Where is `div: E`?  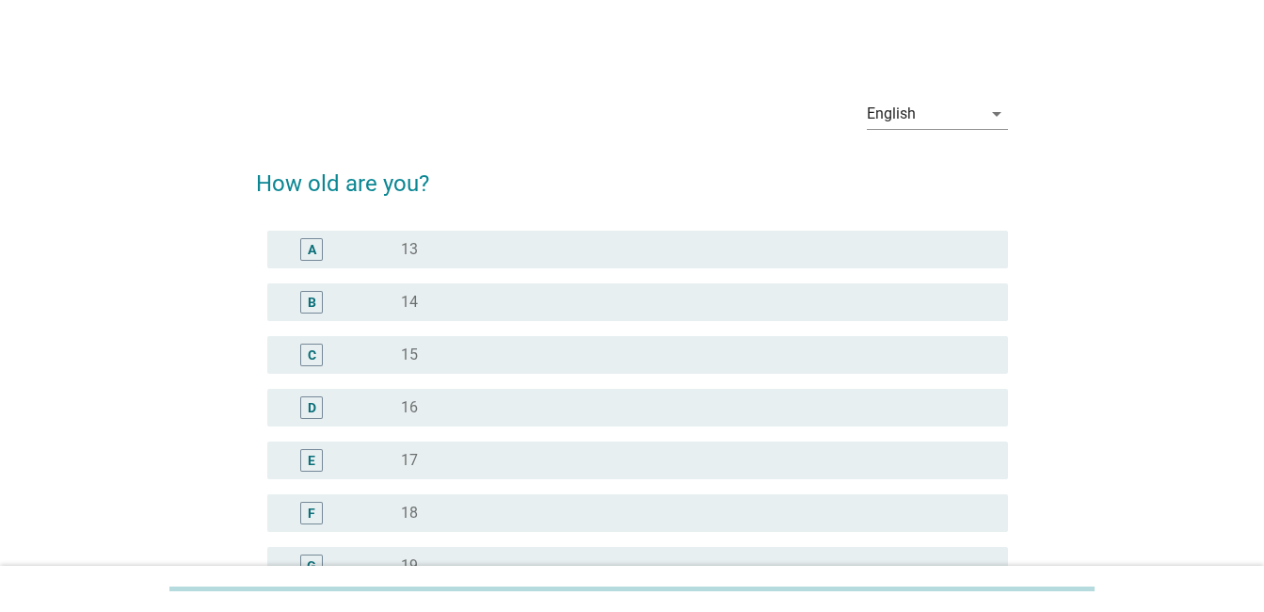 div: E is located at coordinates (312, 459).